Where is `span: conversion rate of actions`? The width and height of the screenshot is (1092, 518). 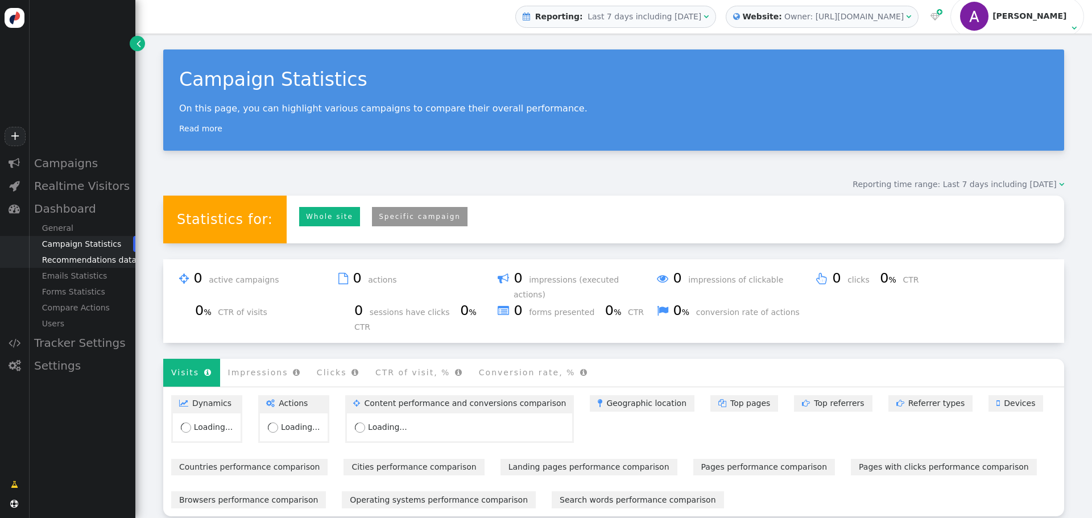 span: conversion rate of actions is located at coordinates (752, 312).